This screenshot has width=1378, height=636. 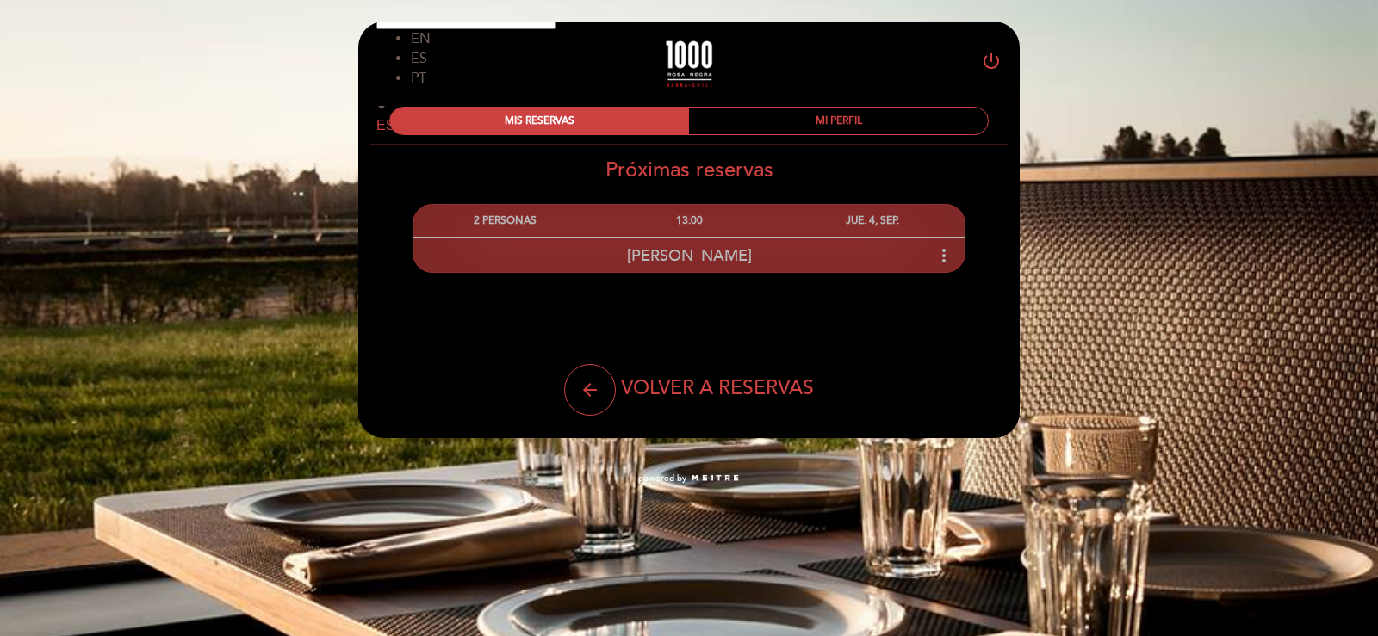 What do you see at coordinates (689, 479) in the screenshot?
I see `a: powered by` at bounding box center [689, 479].